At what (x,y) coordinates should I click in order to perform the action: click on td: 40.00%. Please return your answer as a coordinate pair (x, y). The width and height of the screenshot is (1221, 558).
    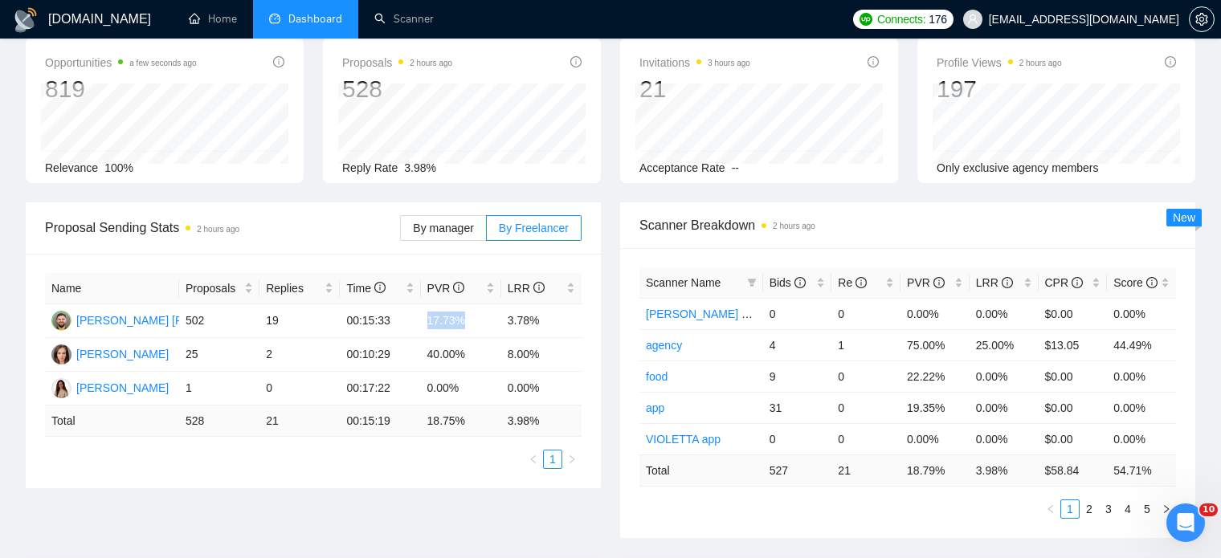
    Looking at the image, I should click on (461, 355).